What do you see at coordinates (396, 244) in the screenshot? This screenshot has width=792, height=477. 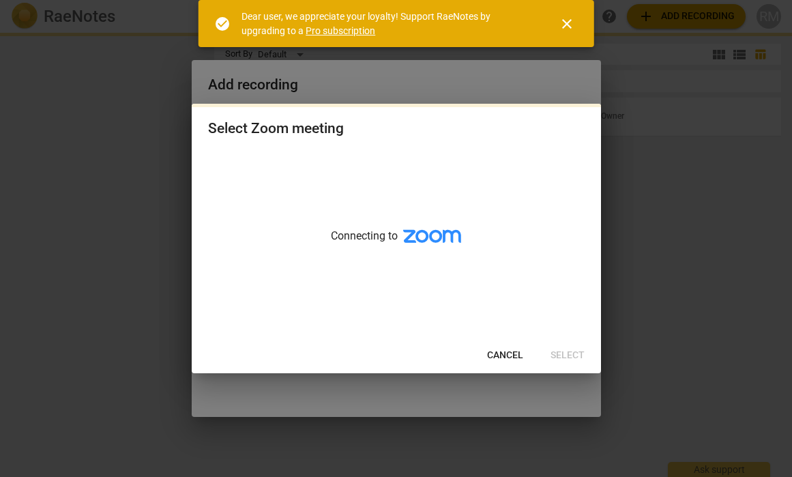 I see `div: Connecting to` at bounding box center [396, 244].